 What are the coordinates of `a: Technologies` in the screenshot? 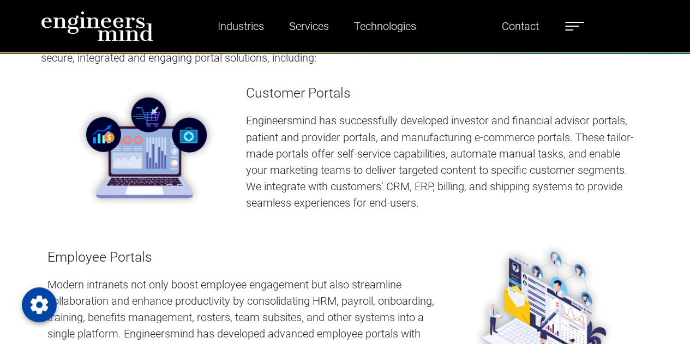 It's located at (385, 26).